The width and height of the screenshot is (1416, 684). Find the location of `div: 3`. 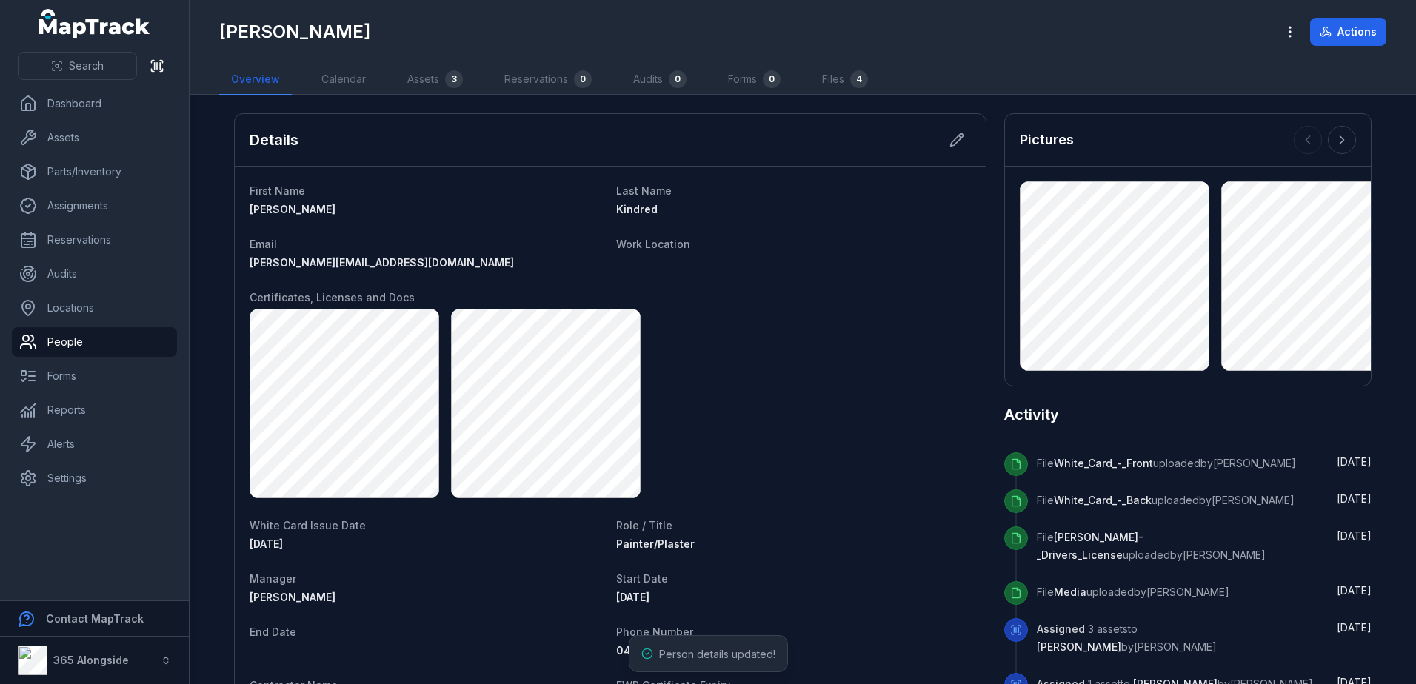

div: 3 is located at coordinates (454, 79).